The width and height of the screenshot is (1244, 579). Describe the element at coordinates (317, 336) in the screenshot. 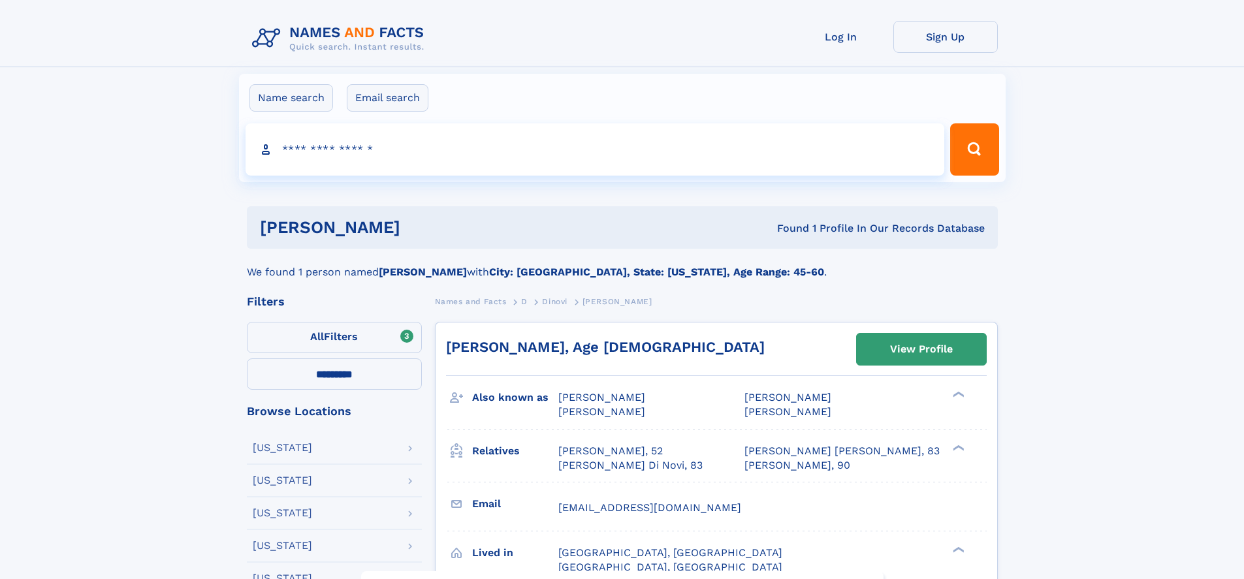

I see `span: All` at that location.